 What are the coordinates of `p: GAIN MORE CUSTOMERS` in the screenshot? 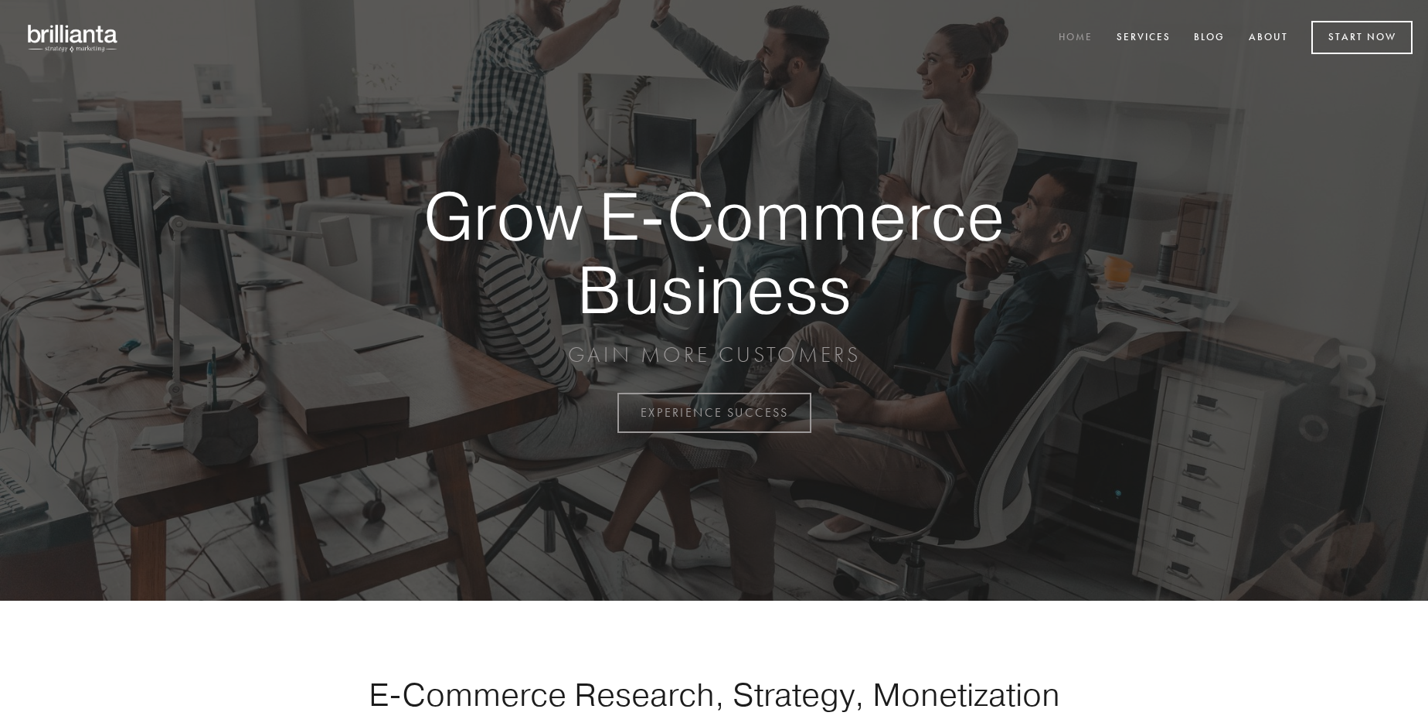 It's located at (714, 355).